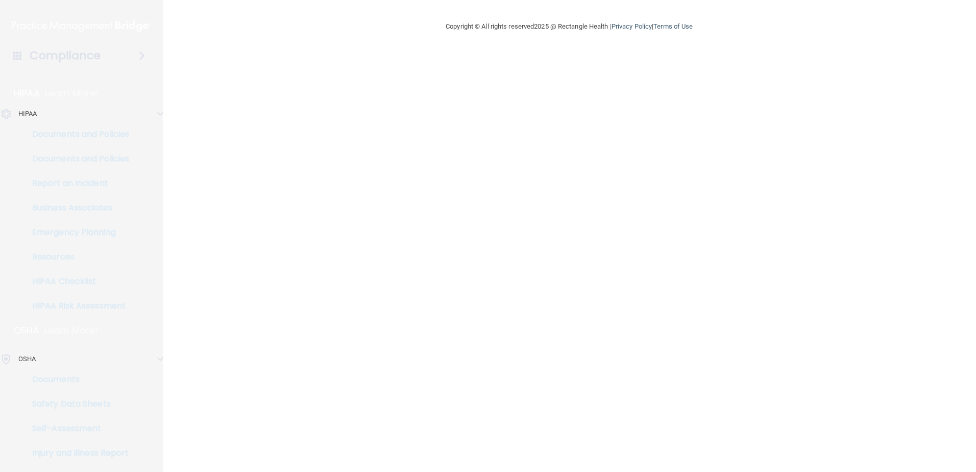  What do you see at coordinates (76, 428) in the screenshot?
I see `p: Self-Assessment` at bounding box center [76, 428].